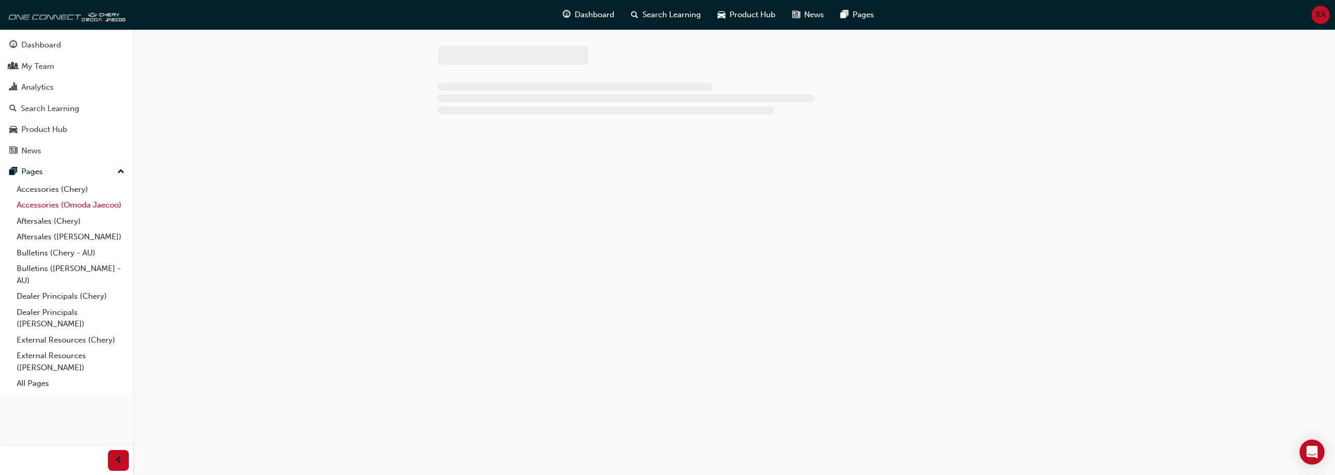 The image size is (1335, 475). Describe the element at coordinates (746, 15) in the screenshot. I see `a: car-iconProduct Hub` at that location.